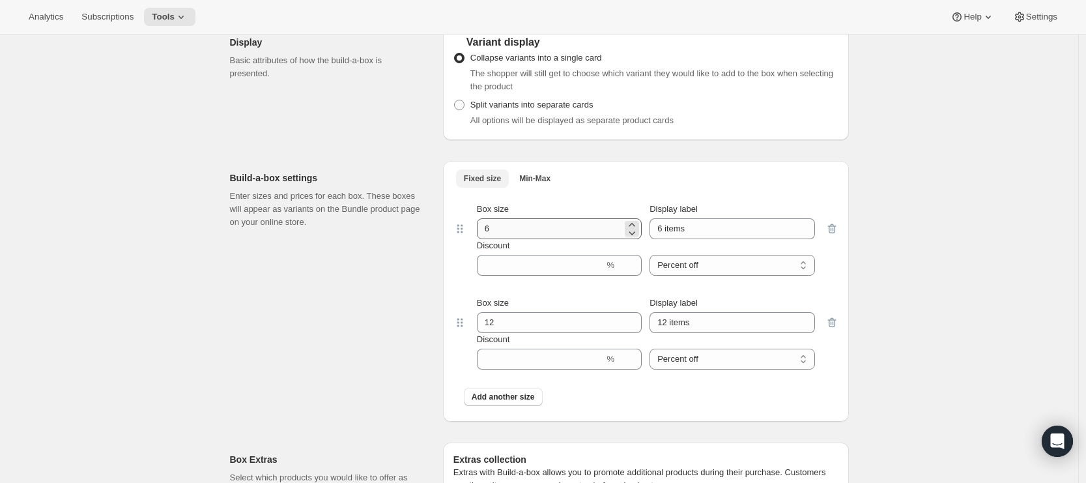 The height and width of the screenshot is (483, 1086). Describe the element at coordinates (536, 57) in the screenshot. I see `span: Collapse variants into a single card` at that location.